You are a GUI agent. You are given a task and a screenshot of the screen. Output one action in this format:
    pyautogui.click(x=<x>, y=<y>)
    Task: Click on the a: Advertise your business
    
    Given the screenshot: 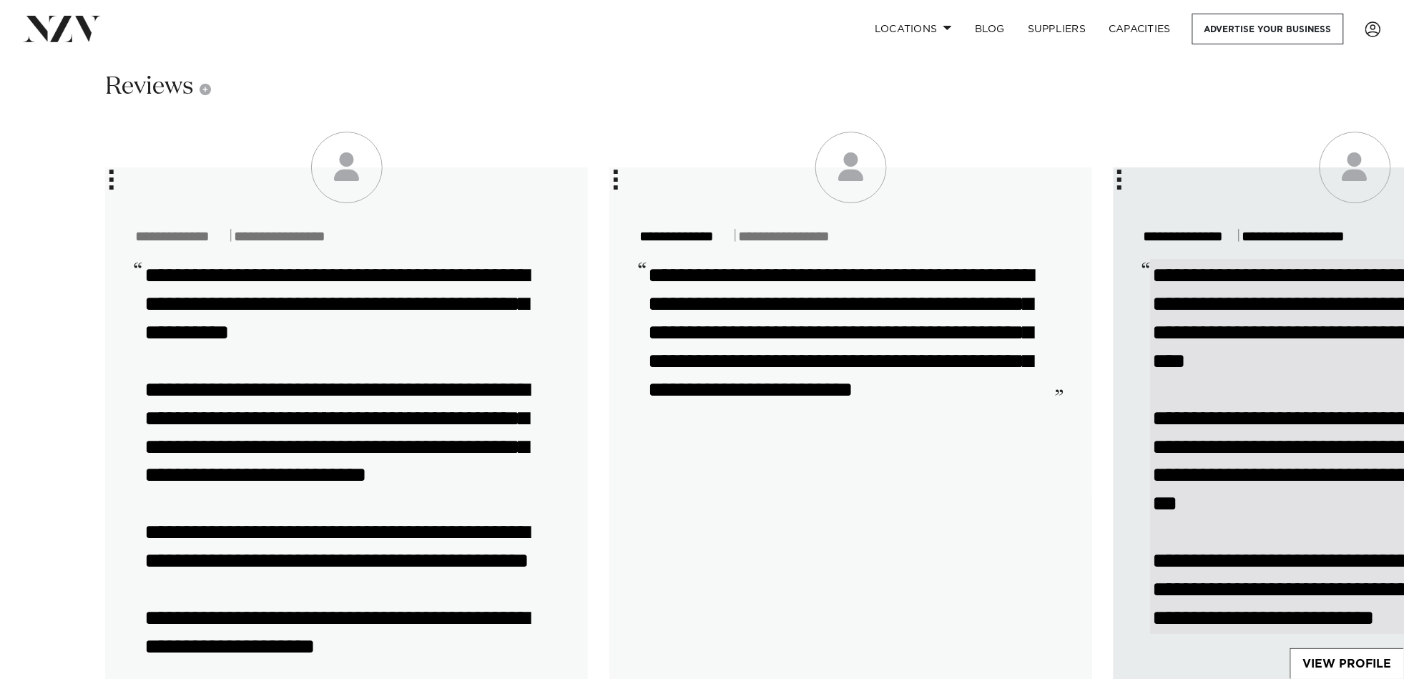 What is the action you would take?
    pyautogui.click(x=1268, y=29)
    